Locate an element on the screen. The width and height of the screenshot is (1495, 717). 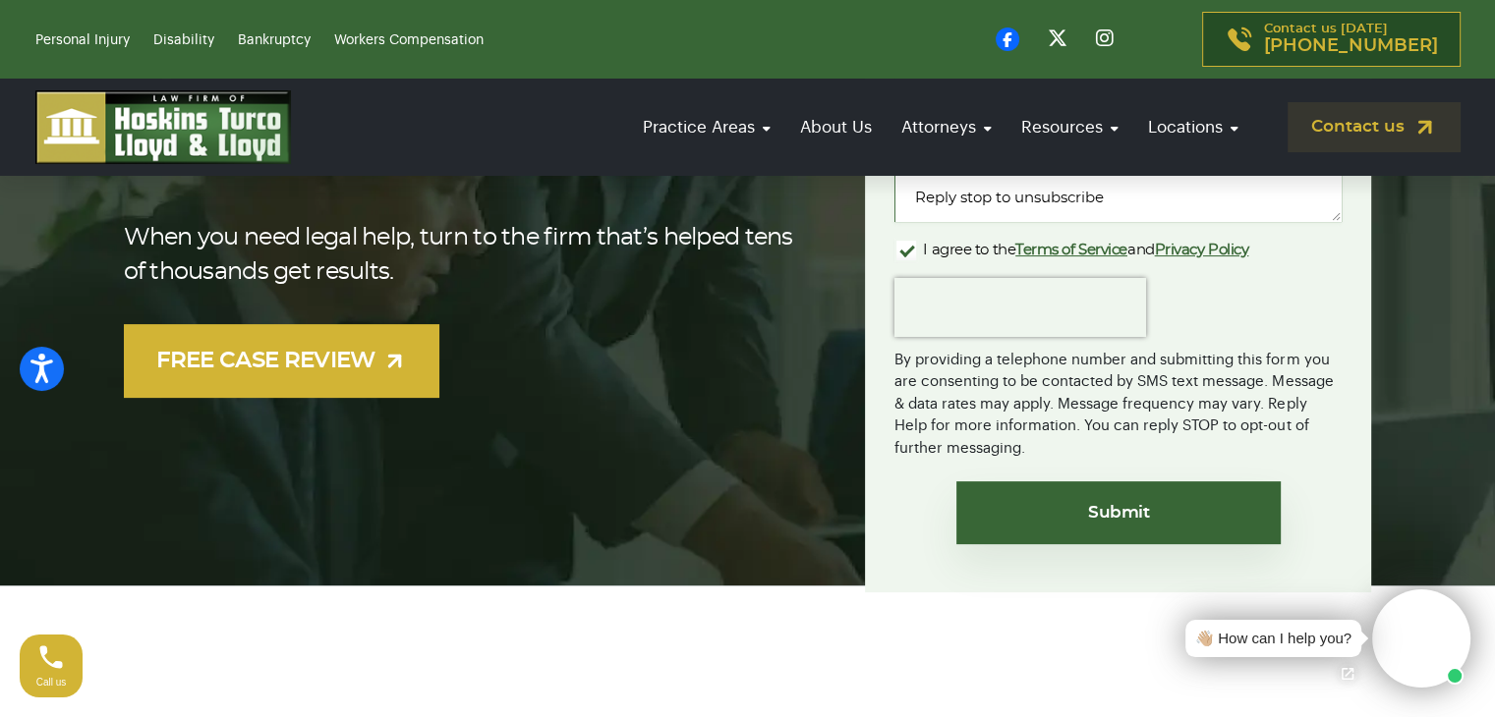
a: About Us is located at coordinates (835, 127).